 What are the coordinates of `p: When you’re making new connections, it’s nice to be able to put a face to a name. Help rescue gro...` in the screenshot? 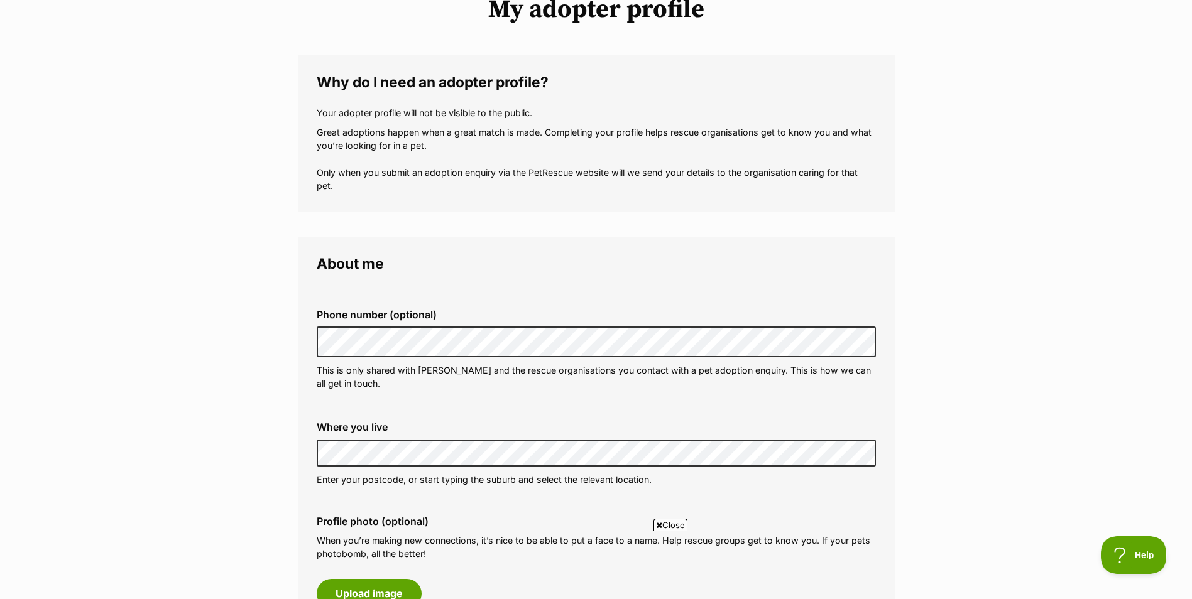 It's located at (596, 547).